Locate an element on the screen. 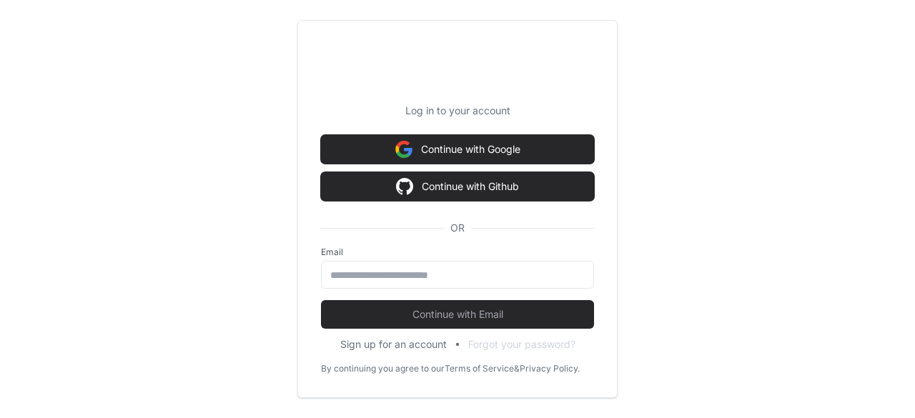 This screenshot has height=418, width=915. button: Continue with Github is located at coordinates (457, 186).